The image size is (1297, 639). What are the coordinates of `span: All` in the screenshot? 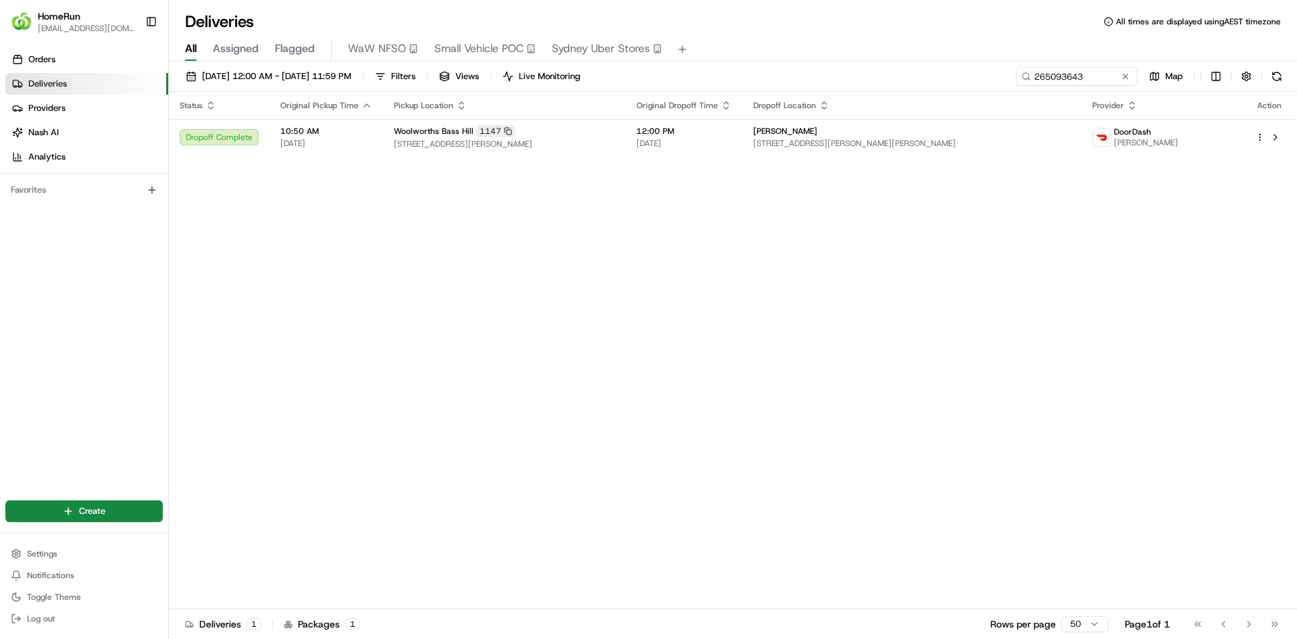 It's located at (191, 49).